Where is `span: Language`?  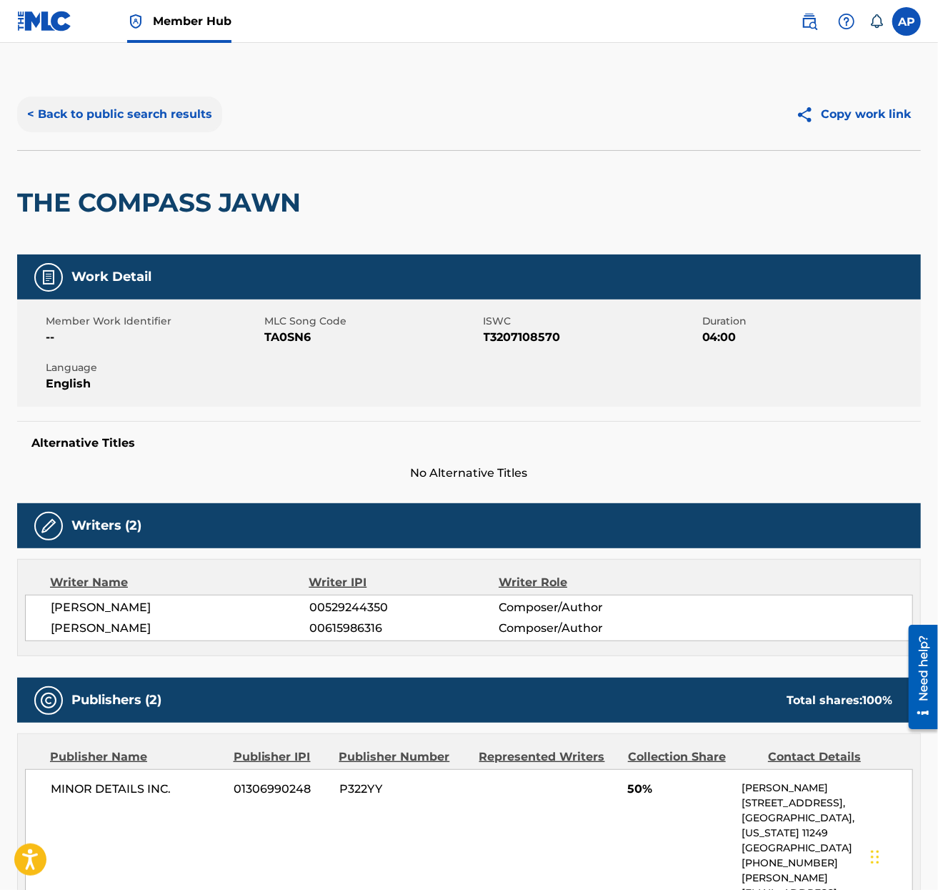
span: Language is located at coordinates (153, 367).